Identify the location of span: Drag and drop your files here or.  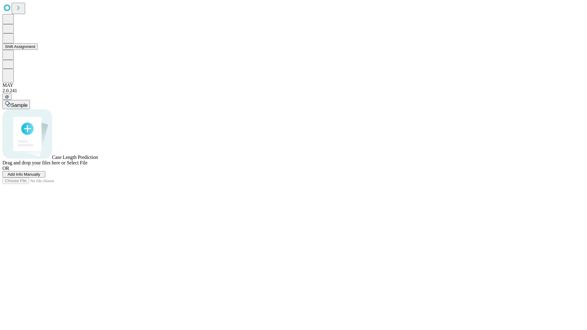
(34, 163).